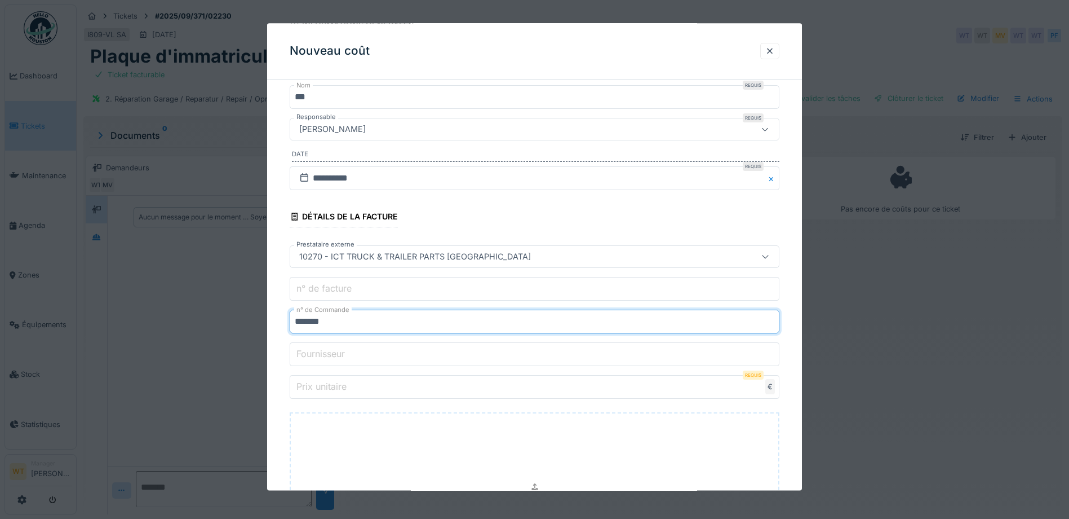 The width and height of the screenshot is (1069, 519). Describe the element at coordinates (323, 310) in the screenshot. I see `label: n° de Commande` at that location.